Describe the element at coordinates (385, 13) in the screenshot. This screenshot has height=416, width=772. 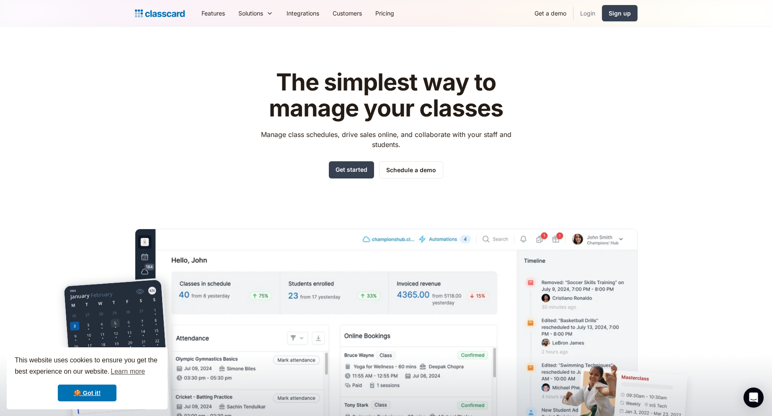
I see `a: Pricing` at that location.